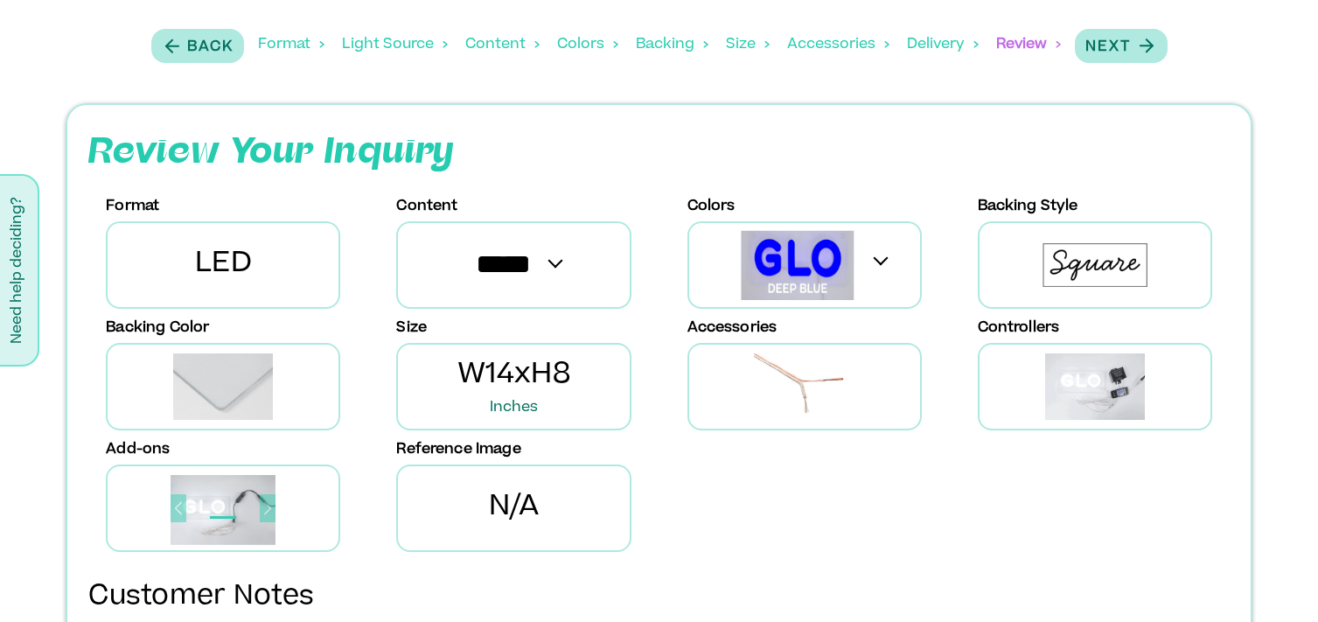 The image size is (1318, 622). I want to click on span: Inches, so click(514, 408).